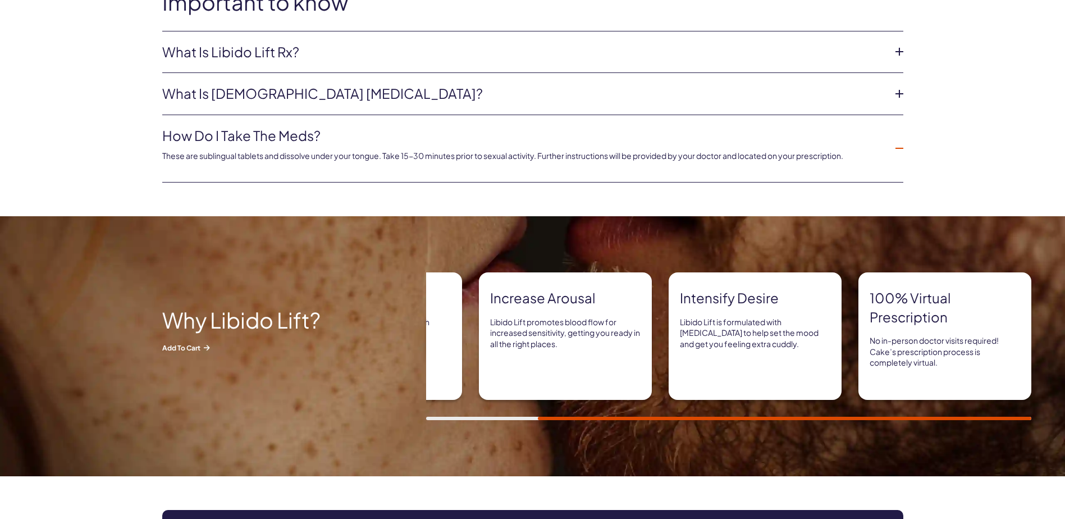 Image resolution: width=1065 pixels, height=519 pixels. What do you see at coordinates (565, 298) in the screenshot?
I see `strong: Increase arousal` at bounding box center [565, 298].